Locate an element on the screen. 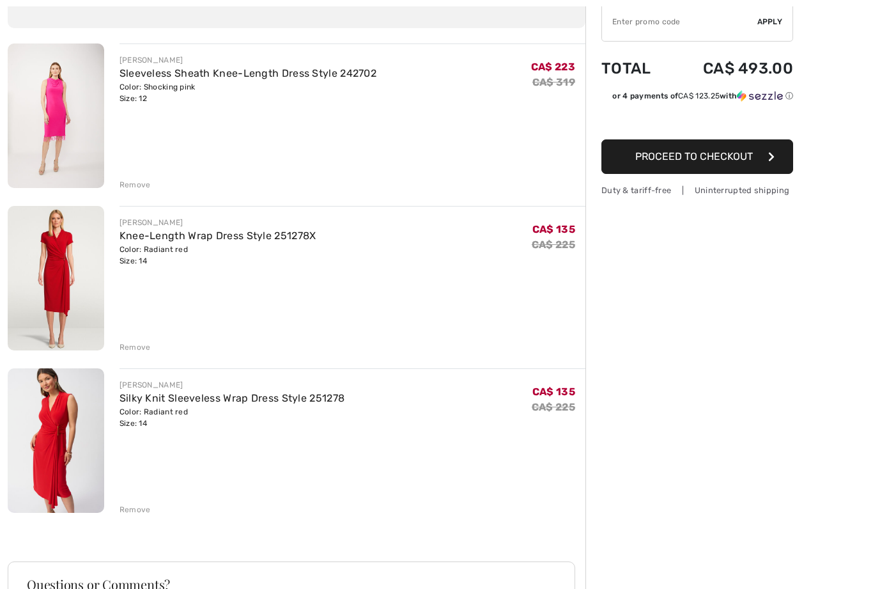 The image size is (873, 589). span: Apply is located at coordinates (770, 22).